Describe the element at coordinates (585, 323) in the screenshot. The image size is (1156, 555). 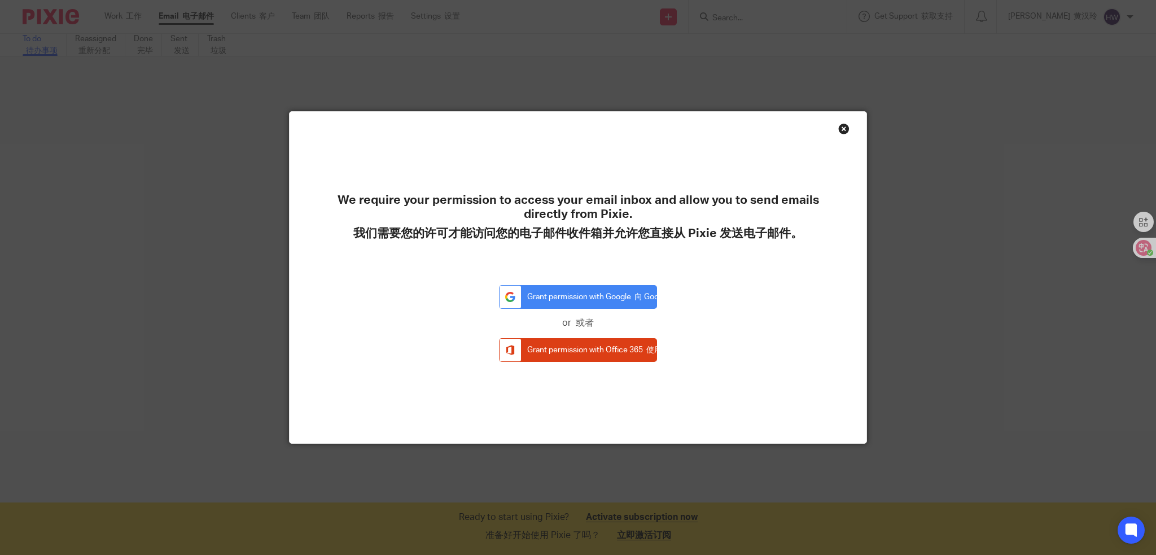
I see `font: 或者` at that location.